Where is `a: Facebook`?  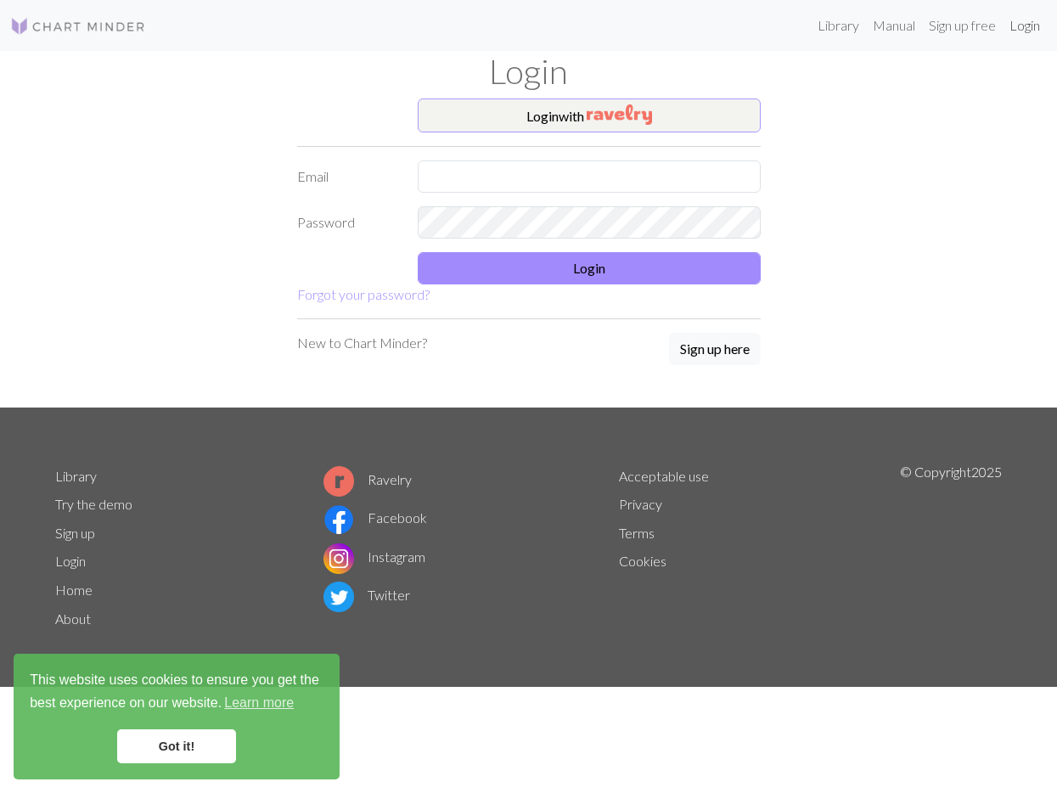 a: Facebook is located at coordinates (375, 517).